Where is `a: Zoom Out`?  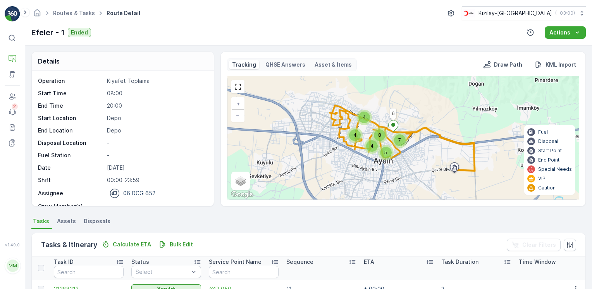 a: Zoom Out is located at coordinates (238, 115).